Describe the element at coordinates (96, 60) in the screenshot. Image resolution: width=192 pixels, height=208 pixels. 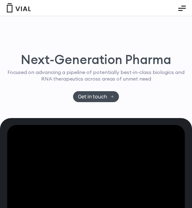
I see `h1: Next-Generation Pharma` at that location.